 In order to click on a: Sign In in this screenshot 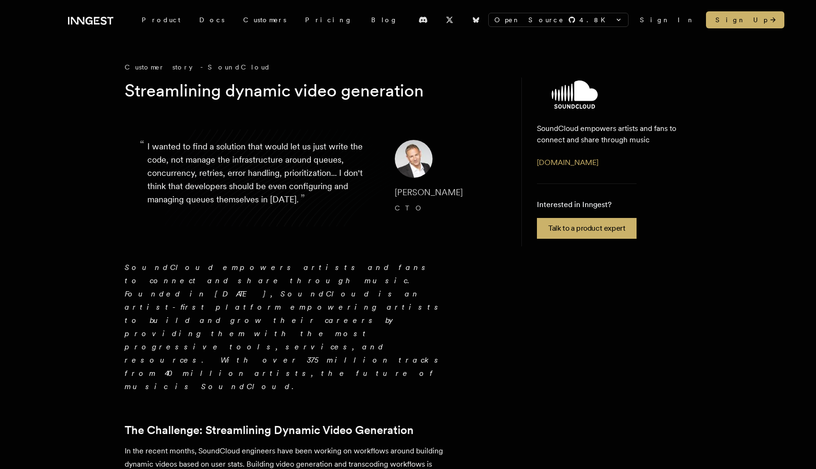, I will do `click(667, 20)`.